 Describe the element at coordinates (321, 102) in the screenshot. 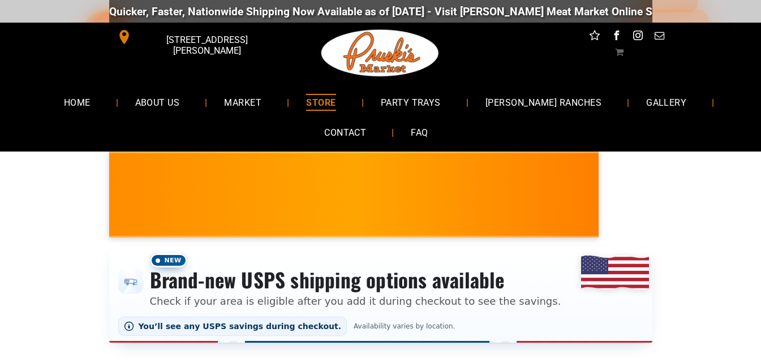

I see `a: STORE` at that location.